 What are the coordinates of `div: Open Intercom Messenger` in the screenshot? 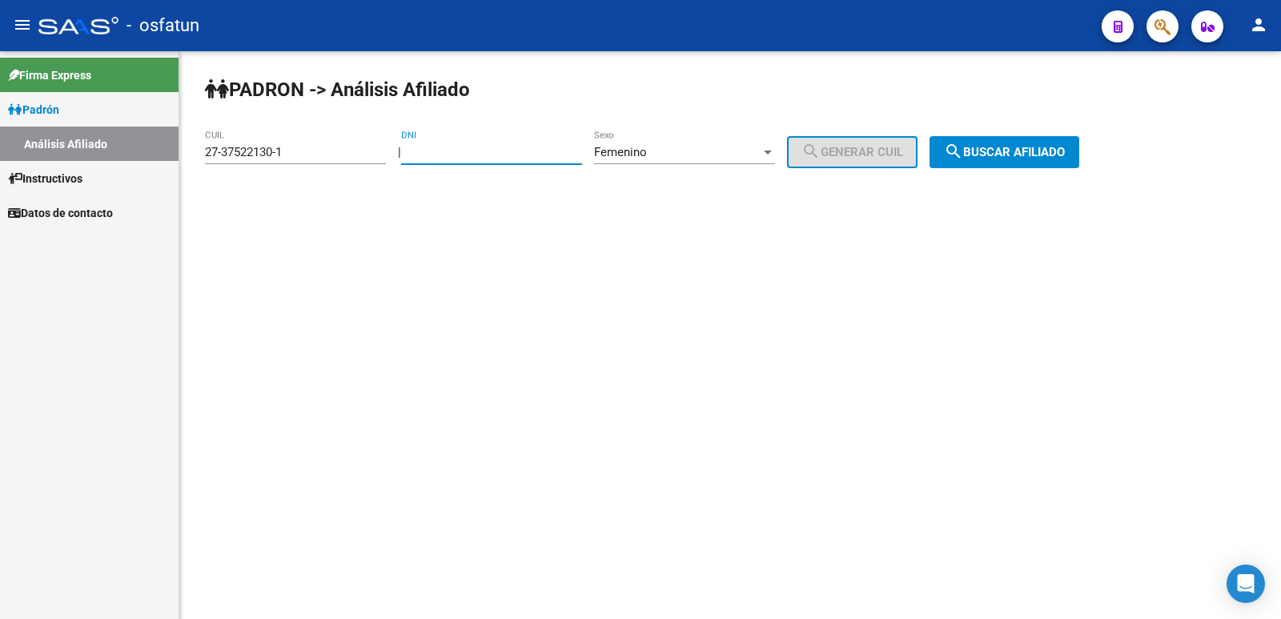 It's located at (1246, 584).